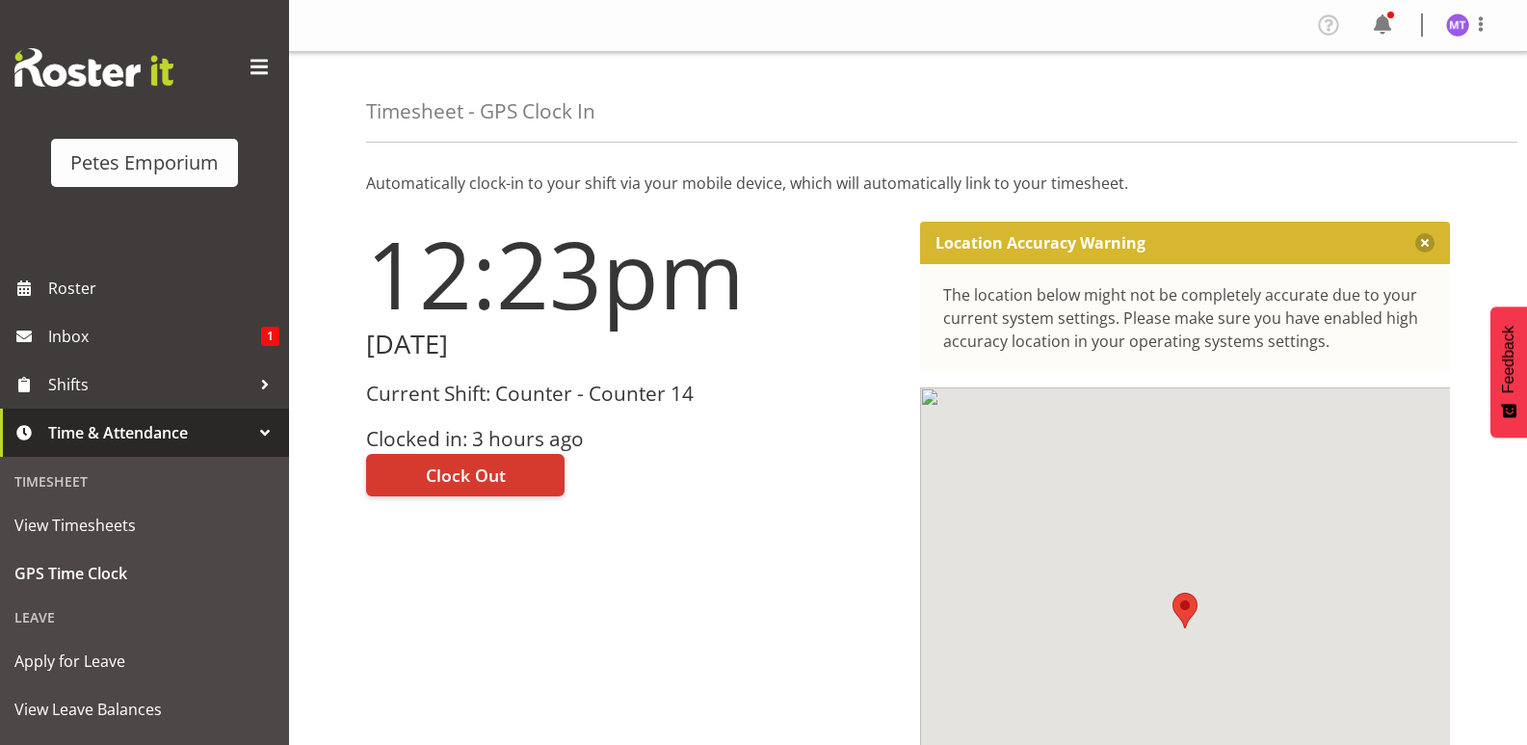  Describe the element at coordinates (145, 573) in the screenshot. I see `span: GPS Time Clock` at that location.